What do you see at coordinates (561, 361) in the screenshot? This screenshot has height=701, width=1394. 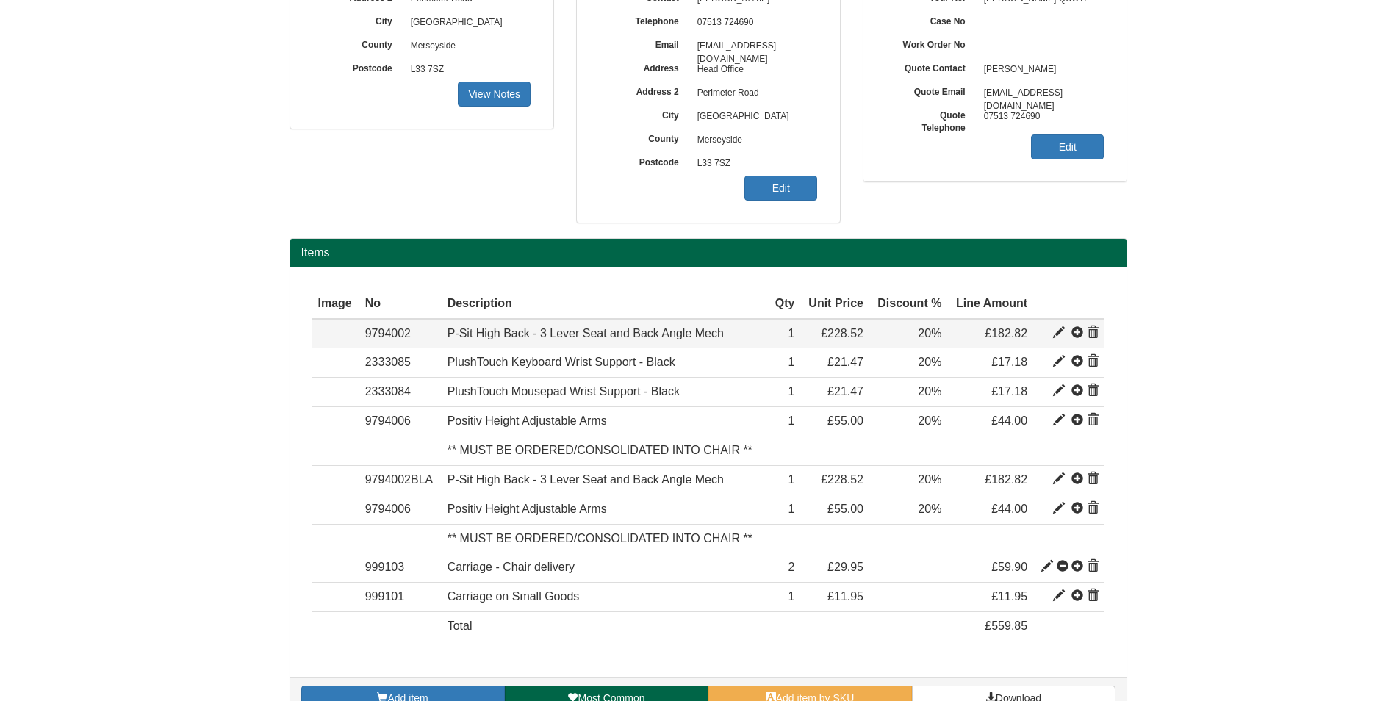 I see `span: PlushTouch Keyboard Wrist Support - Black` at bounding box center [561, 361].